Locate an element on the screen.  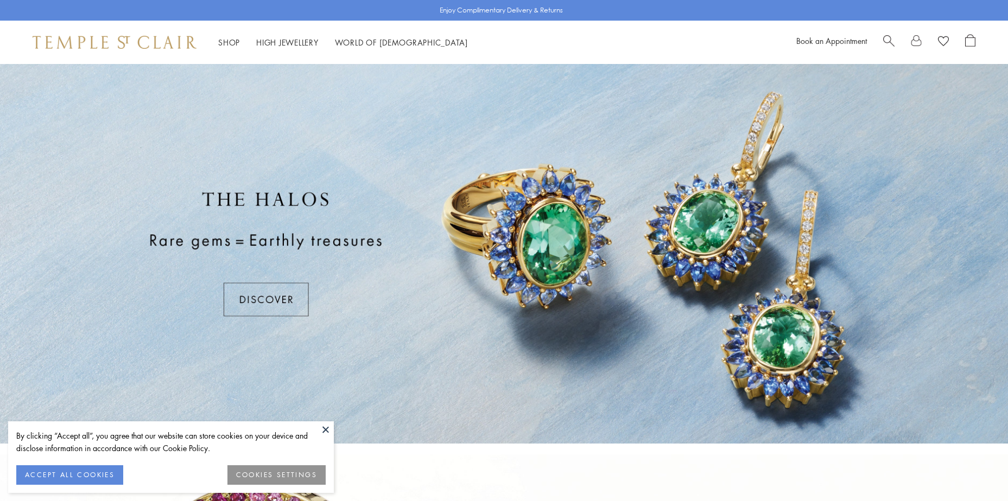
a: Search is located at coordinates (888, 42).